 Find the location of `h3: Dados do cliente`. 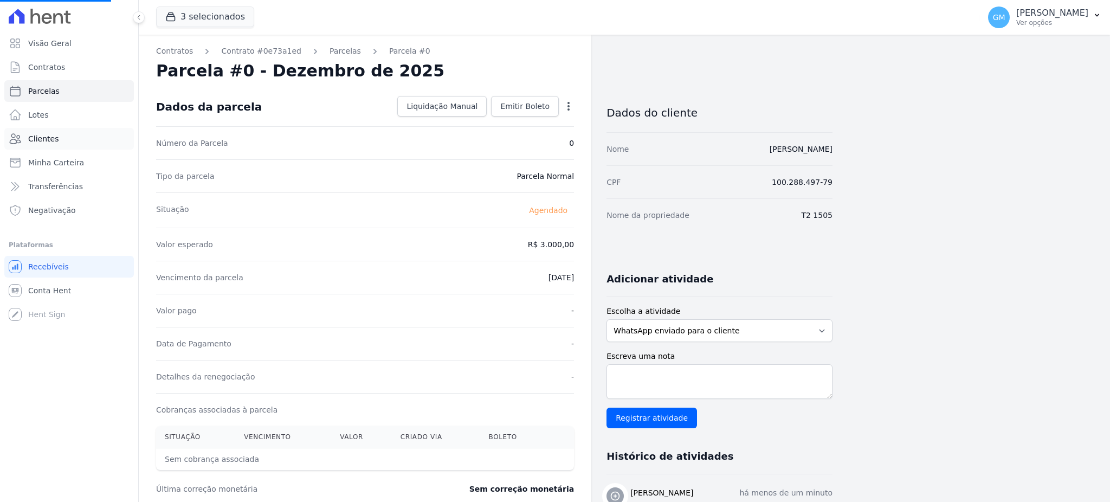

h3: Dados do cliente is located at coordinates (719, 113).